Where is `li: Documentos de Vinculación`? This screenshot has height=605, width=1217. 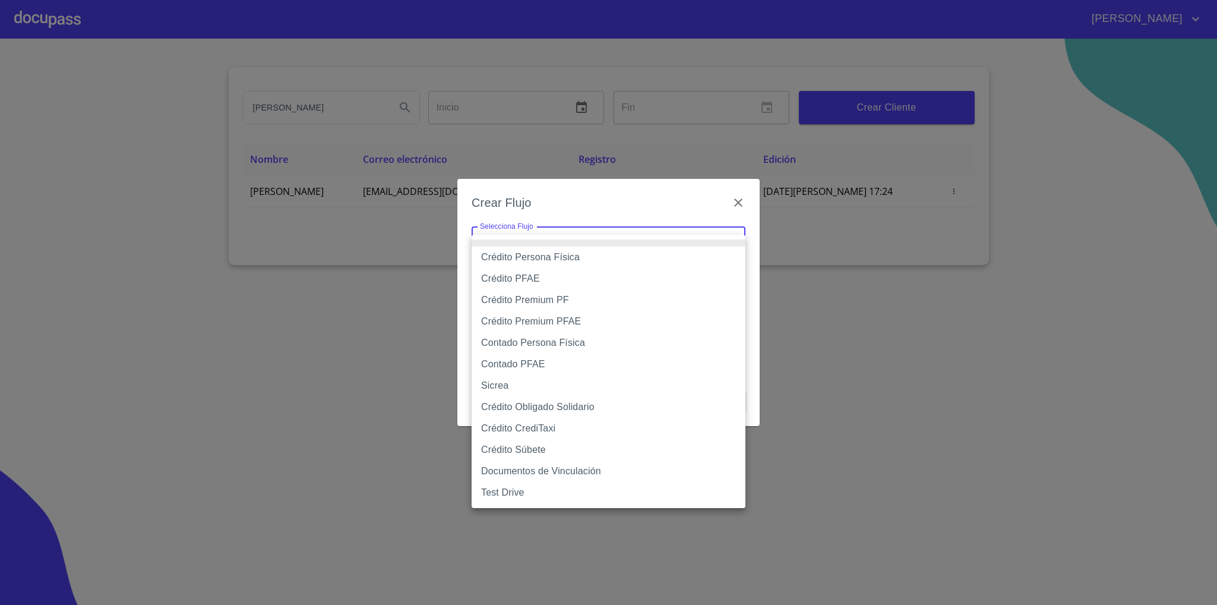
li: Documentos de Vinculación is located at coordinates (608, 471).